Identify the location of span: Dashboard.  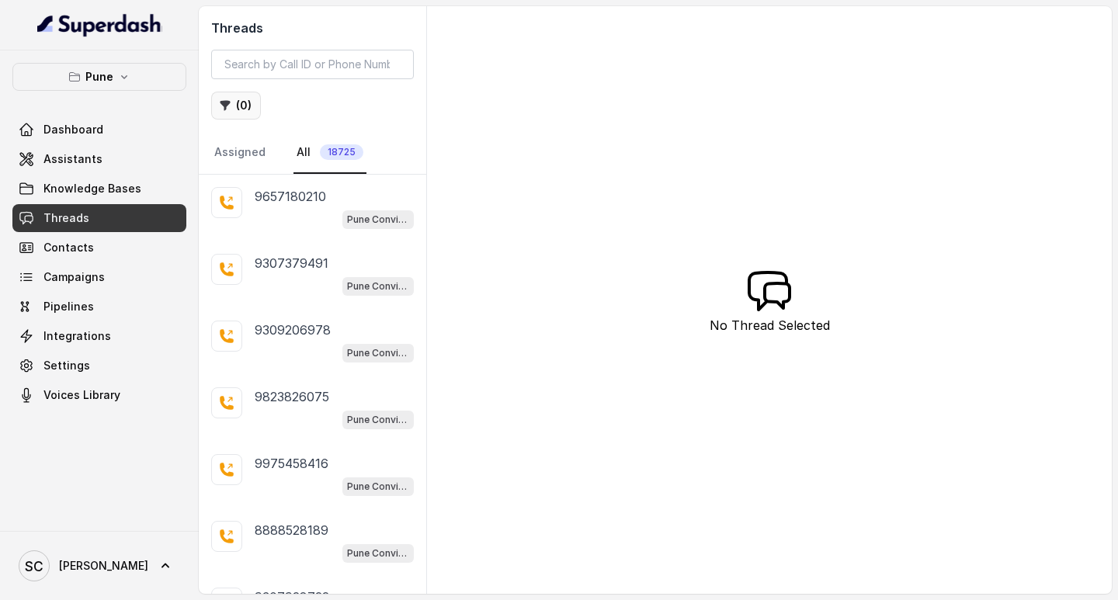
(73, 130).